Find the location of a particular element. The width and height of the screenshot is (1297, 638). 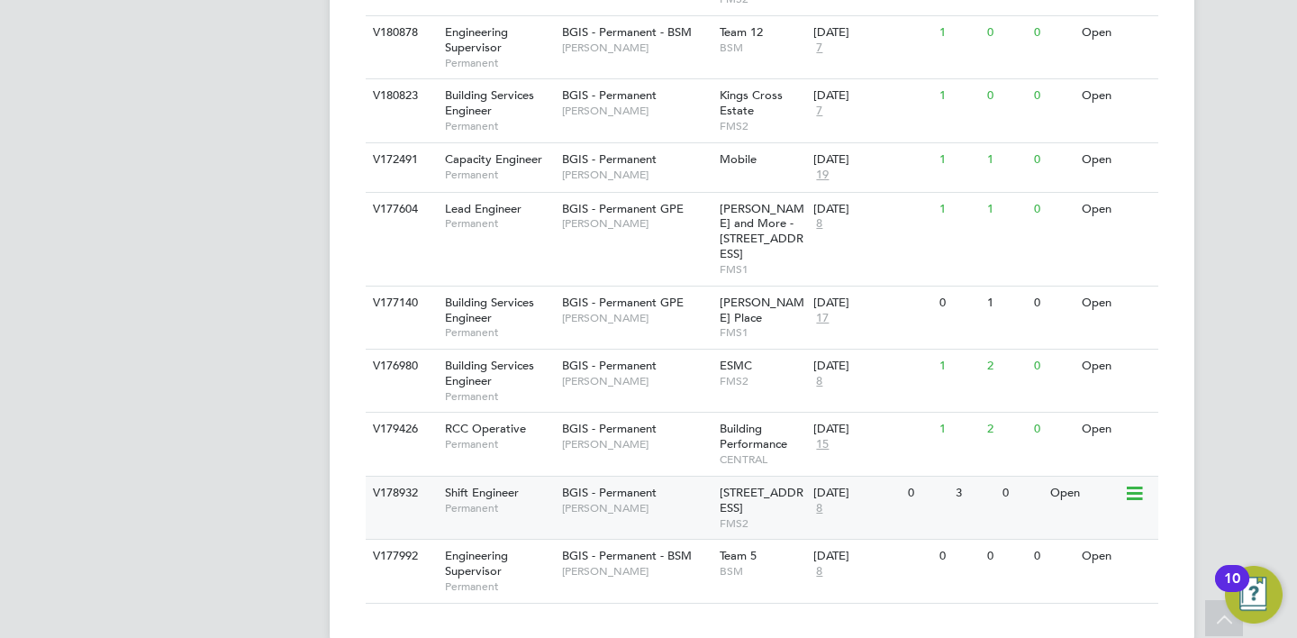

div: V177140 is located at coordinates (400, 303).